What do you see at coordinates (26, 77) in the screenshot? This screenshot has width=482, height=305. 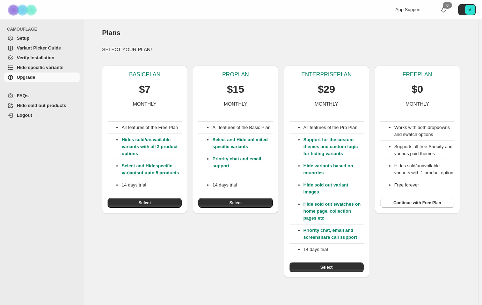 I see `span: Upgrade` at bounding box center [26, 77].